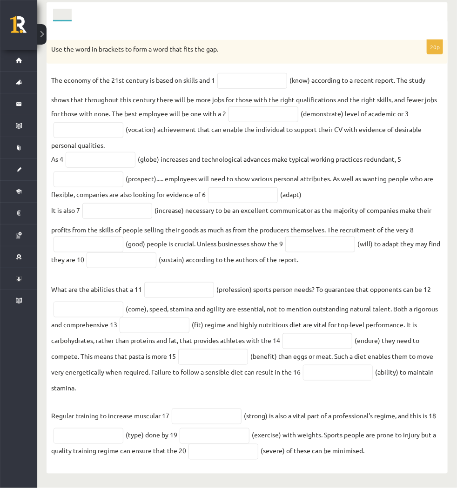 The height and width of the screenshot is (488, 457). What do you see at coordinates (247, 266) in the screenshot?
I see `fieldset: (know) according to a recent report. The study shows that throughout this century there will be m...` at bounding box center [247, 266].